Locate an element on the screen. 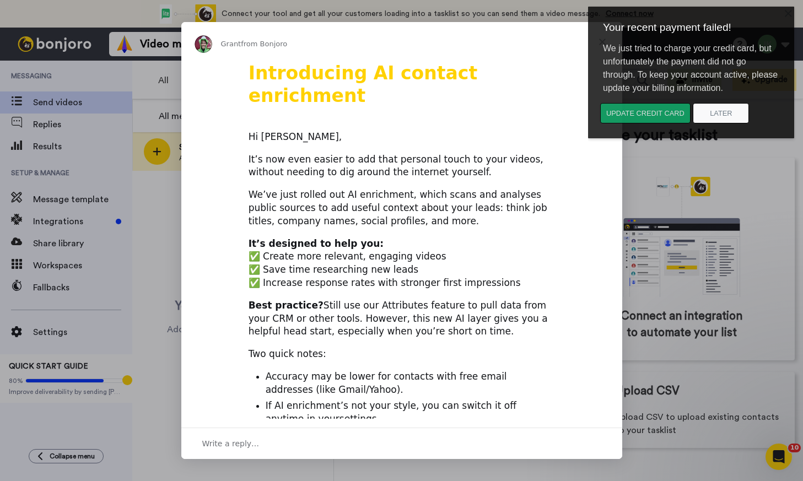  span: Write a reply… is located at coordinates (231, 444).